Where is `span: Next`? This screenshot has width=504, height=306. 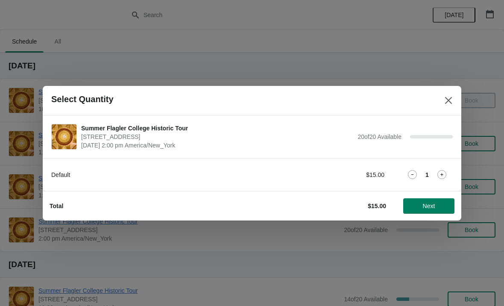
span: Next is located at coordinates (429, 206).